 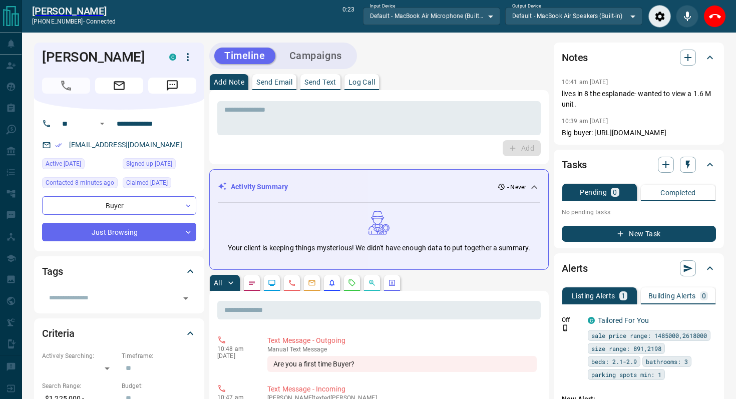 What do you see at coordinates (59, 145) in the screenshot?
I see `svg: Email Verified` at bounding box center [59, 145].